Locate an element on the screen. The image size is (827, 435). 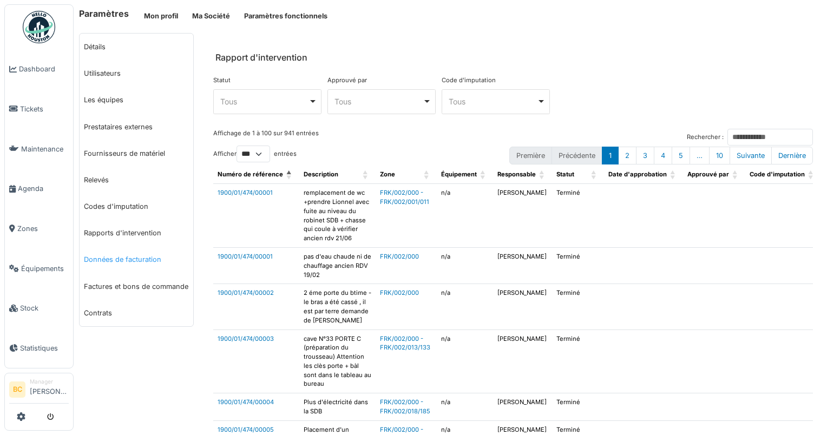
label: Rechercher : is located at coordinates (705, 137).